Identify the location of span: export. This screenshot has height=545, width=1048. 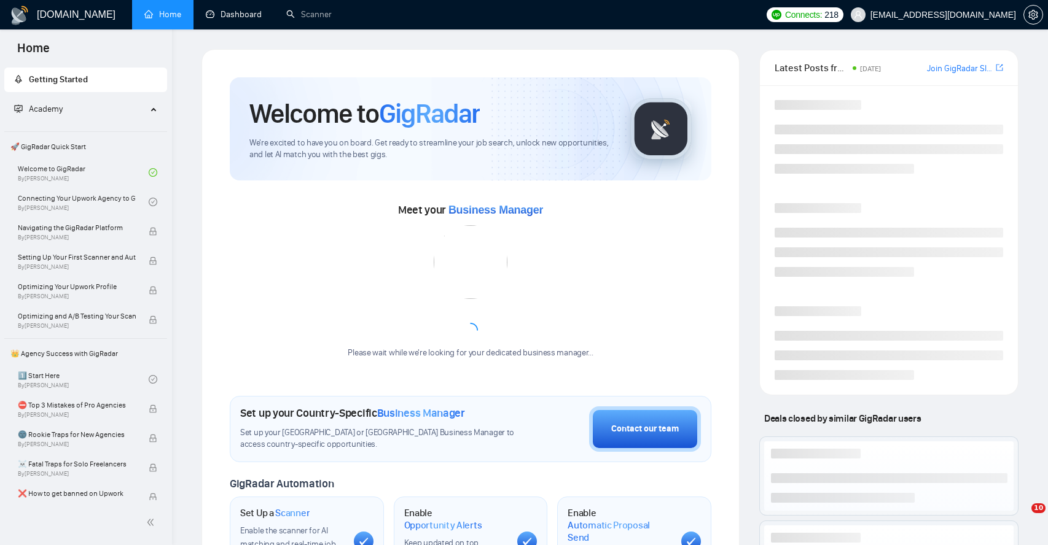
(999, 68).